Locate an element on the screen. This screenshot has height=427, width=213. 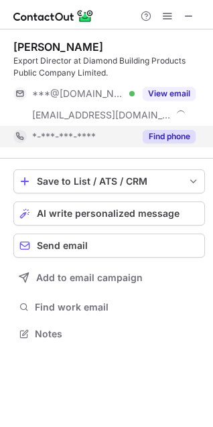
button: Add to email campaign is located at coordinates (109, 278).